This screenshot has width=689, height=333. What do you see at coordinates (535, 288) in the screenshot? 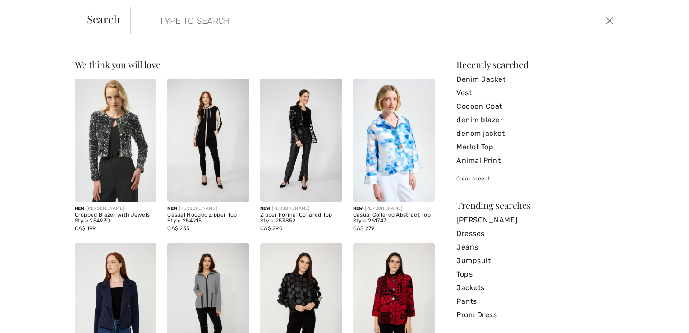
I see `a: Jackets` at bounding box center [535, 288].